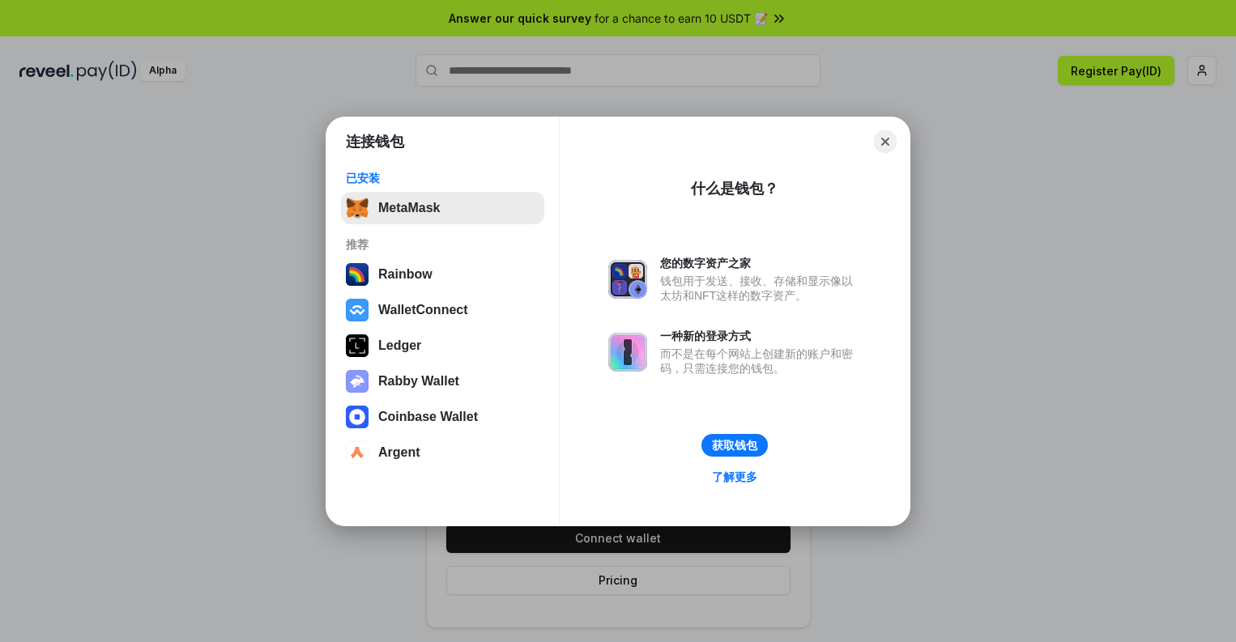 This screenshot has height=642, width=1236. What do you see at coordinates (409, 208) in the screenshot?
I see `div: MetaMask` at bounding box center [409, 208].